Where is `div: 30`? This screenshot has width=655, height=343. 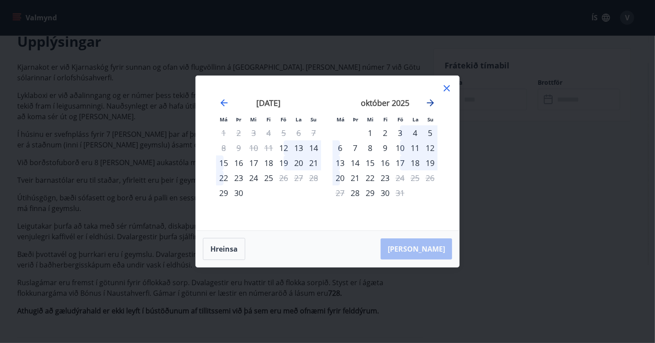
div: 30 is located at coordinates (239, 193).